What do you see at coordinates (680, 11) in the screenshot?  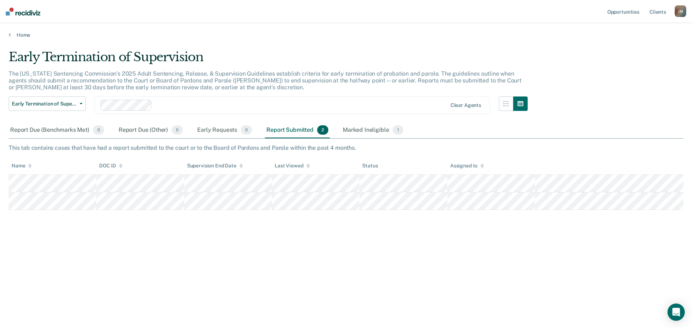 I see `div: J M` at bounding box center [680, 11].